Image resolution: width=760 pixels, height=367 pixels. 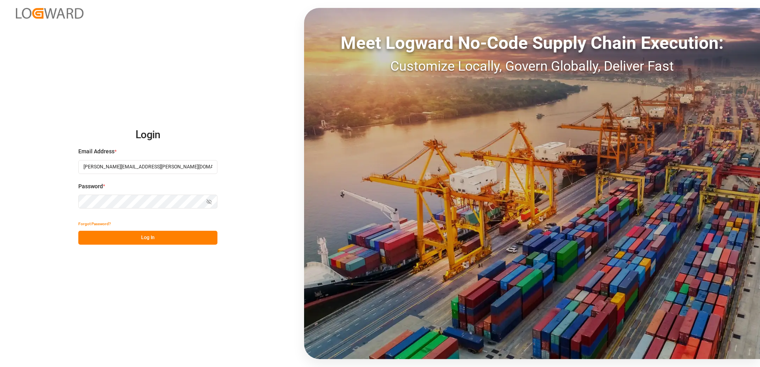 What do you see at coordinates (95, 224) in the screenshot?
I see `button: Forgot Password?` at bounding box center [95, 224].